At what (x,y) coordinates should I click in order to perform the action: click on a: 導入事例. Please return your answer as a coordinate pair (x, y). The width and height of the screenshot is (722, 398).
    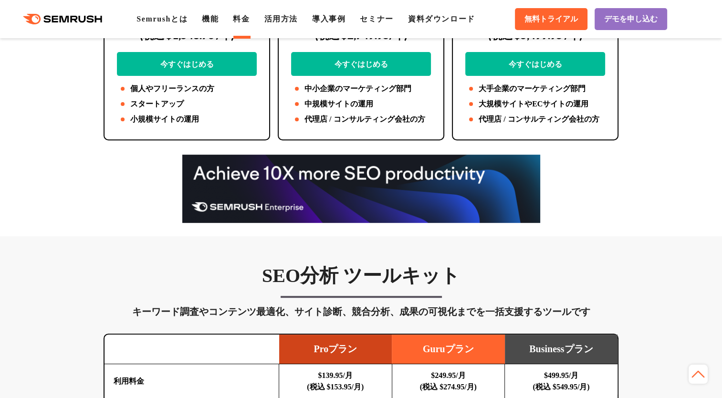
    Looking at the image, I should click on (329, 19).